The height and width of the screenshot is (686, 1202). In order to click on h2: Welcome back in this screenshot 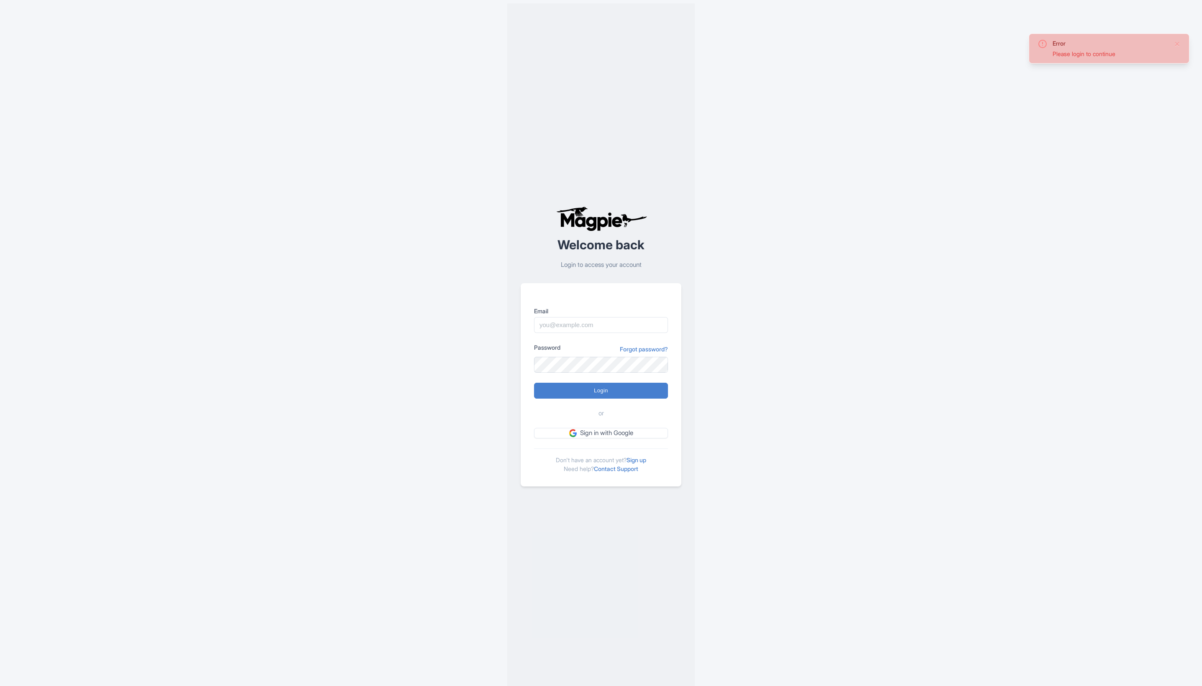, I will do `click(601, 245)`.